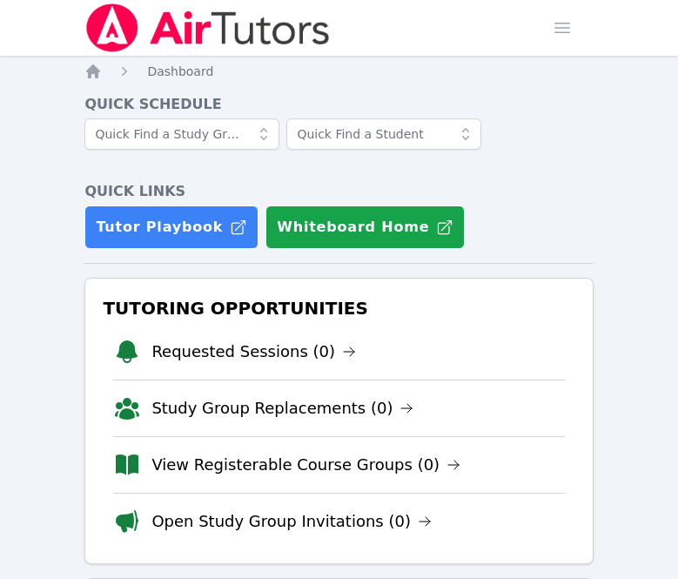 The height and width of the screenshot is (579, 678). Describe the element at coordinates (282, 408) in the screenshot. I see `a: Study Group Replacements (0)` at that location.